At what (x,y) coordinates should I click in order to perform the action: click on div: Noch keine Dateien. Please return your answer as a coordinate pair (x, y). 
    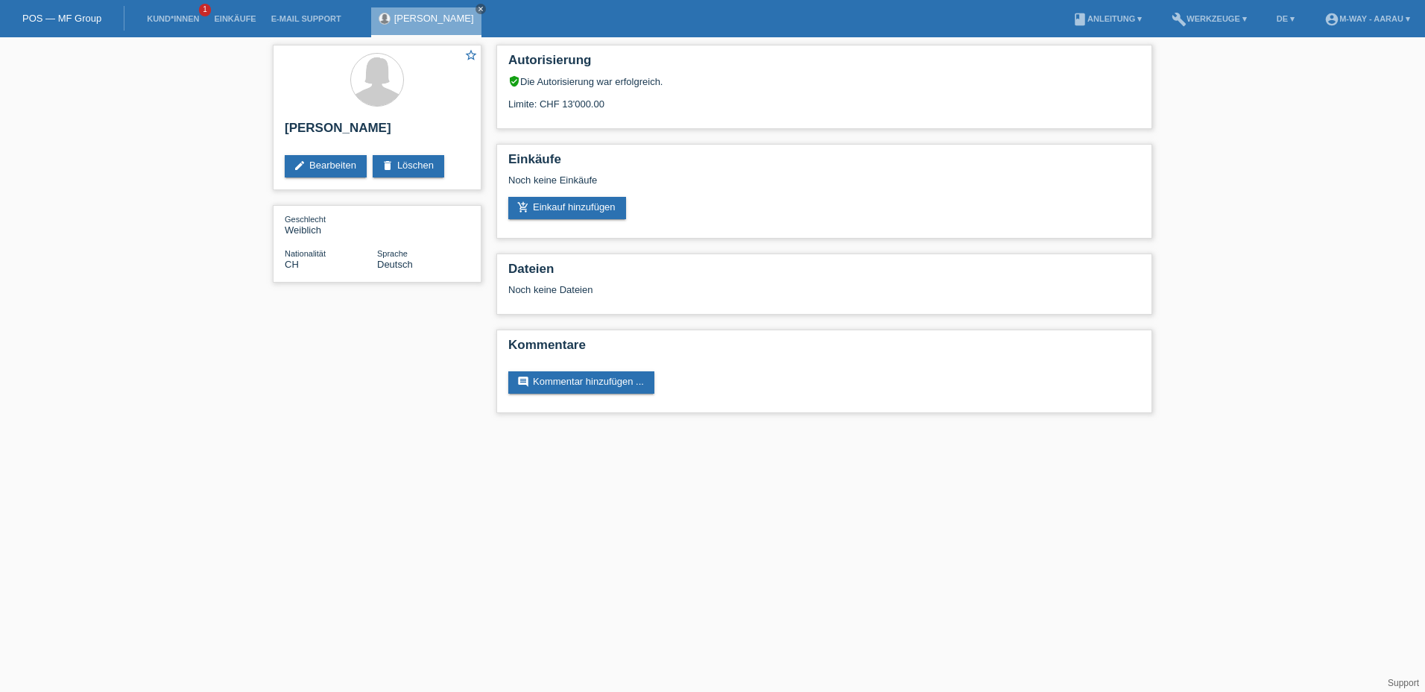
    Looking at the image, I should click on (736, 289).